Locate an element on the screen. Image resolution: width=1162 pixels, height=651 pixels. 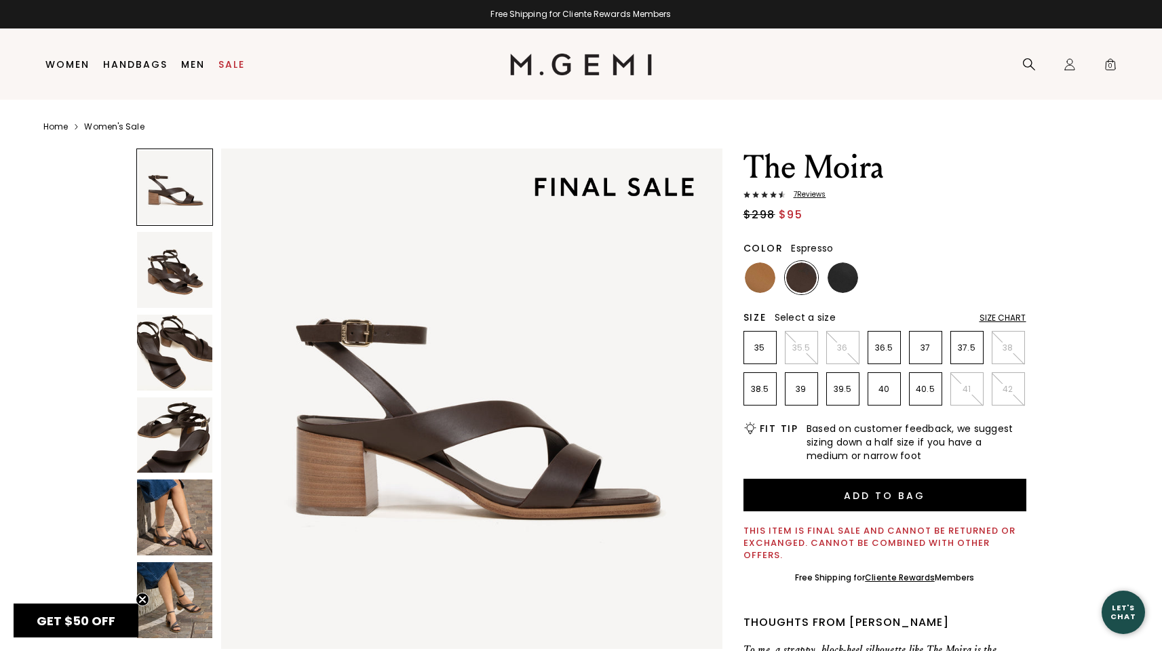
p: 35 is located at coordinates (760, 348).